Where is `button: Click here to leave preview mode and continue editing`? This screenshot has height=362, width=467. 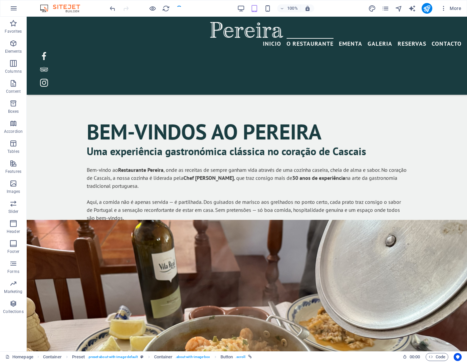
button: Click here to leave preview mode and continue editing is located at coordinates (153, 8).